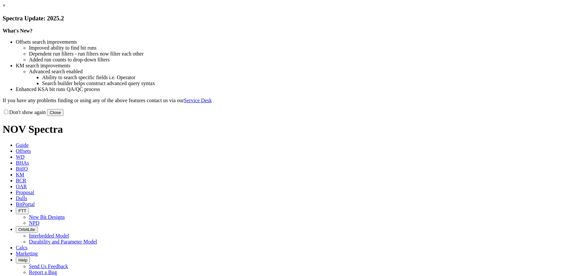  Describe the element at coordinates (27, 229) in the screenshot. I see `span: OrbitLite` at that location.